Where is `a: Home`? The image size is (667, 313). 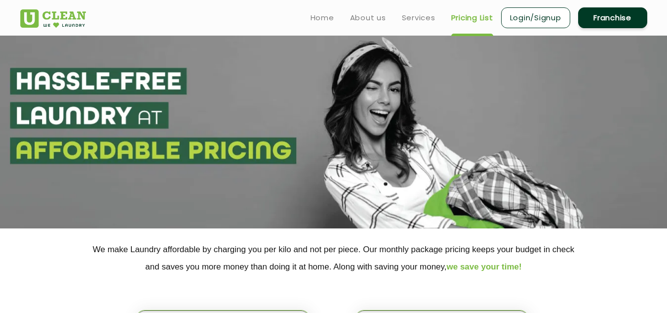
a: Home is located at coordinates (322, 18).